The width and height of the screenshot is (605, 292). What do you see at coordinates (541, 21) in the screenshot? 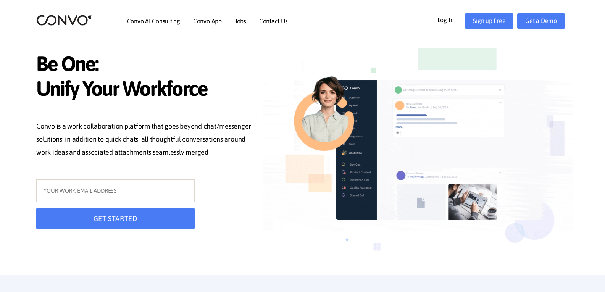
I see `a: Get a Demo` at bounding box center [541, 21].